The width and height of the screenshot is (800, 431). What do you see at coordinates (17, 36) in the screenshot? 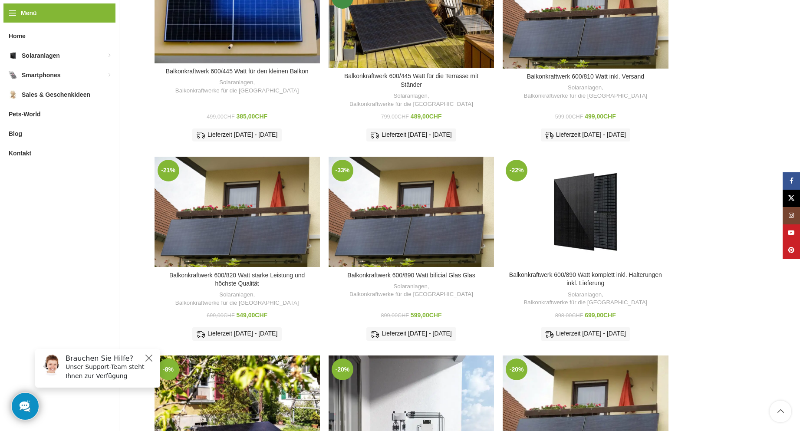
I see `span: Home` at bounding box center [17, 36].